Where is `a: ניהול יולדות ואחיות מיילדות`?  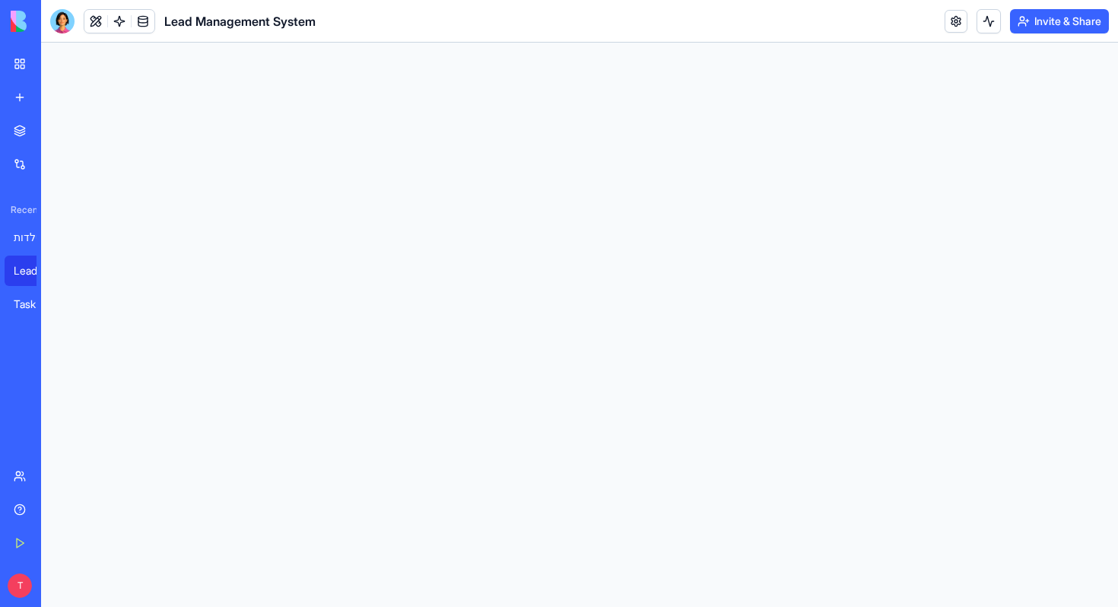 a: ניהול יולדות ואחיות מיילדות is located at coordinates (35, 237).